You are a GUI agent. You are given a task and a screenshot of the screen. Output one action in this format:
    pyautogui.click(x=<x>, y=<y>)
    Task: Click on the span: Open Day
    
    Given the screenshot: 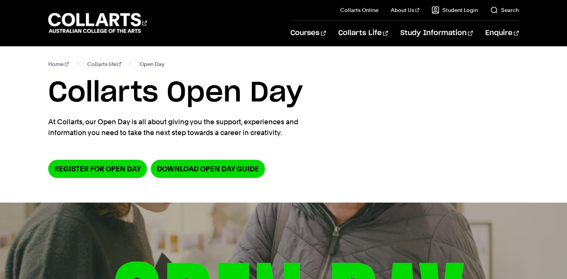 What is the action you would take?
    pyautogui.click(x=152, y=64)
    